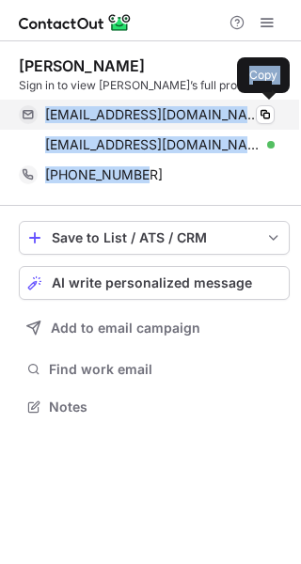  Describe the element at coordinates (154, 238) in the screenshot. I see `button: save-profile-one-click` at that location.